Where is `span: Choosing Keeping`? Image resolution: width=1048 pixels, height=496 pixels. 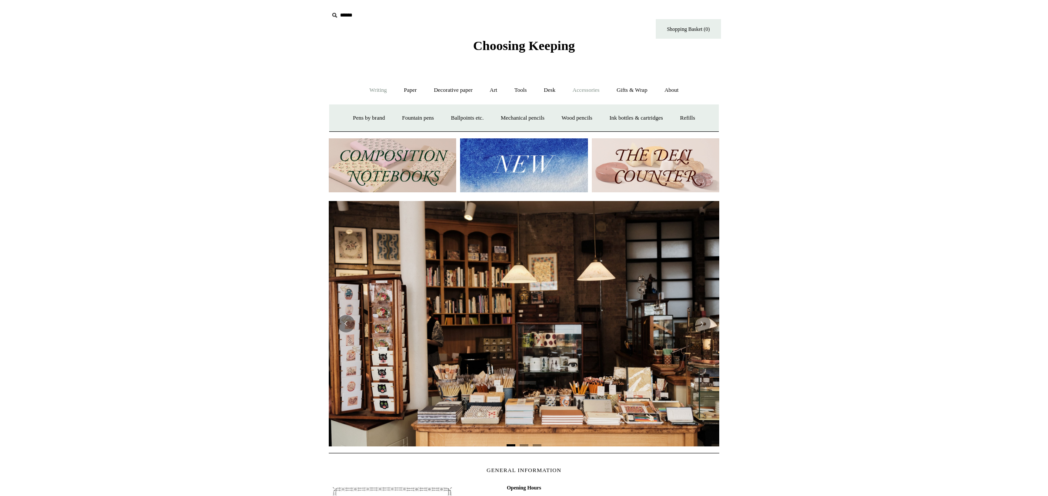 span: Choosing Keeping is located at coordinates (524, 45).